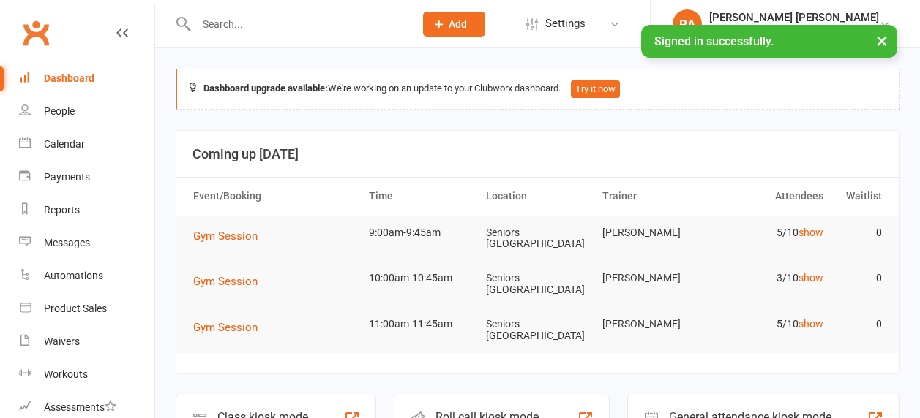 Image resolution: width=920 pixels, height=418 pixels. What do you see at coordinates (687, 24) in the screenshot?
I see `div: RA` at bounding box center [687, 24].